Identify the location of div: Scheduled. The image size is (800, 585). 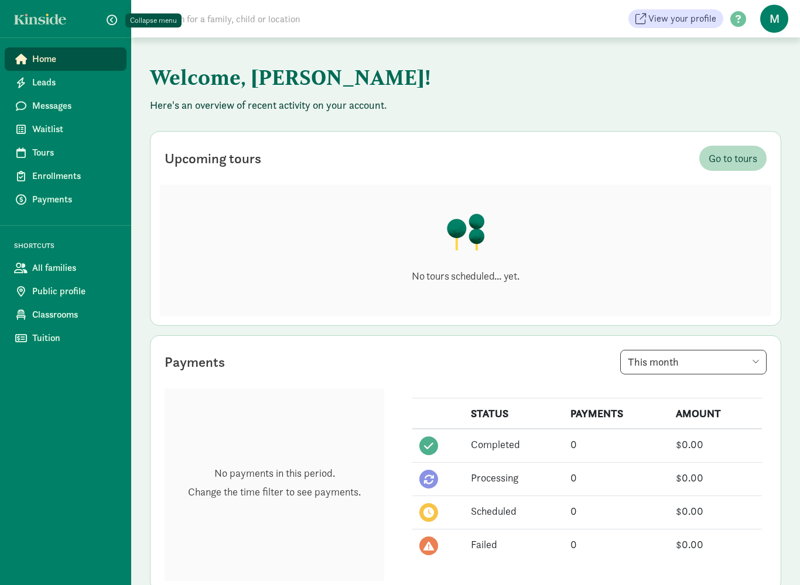
(513, 511).